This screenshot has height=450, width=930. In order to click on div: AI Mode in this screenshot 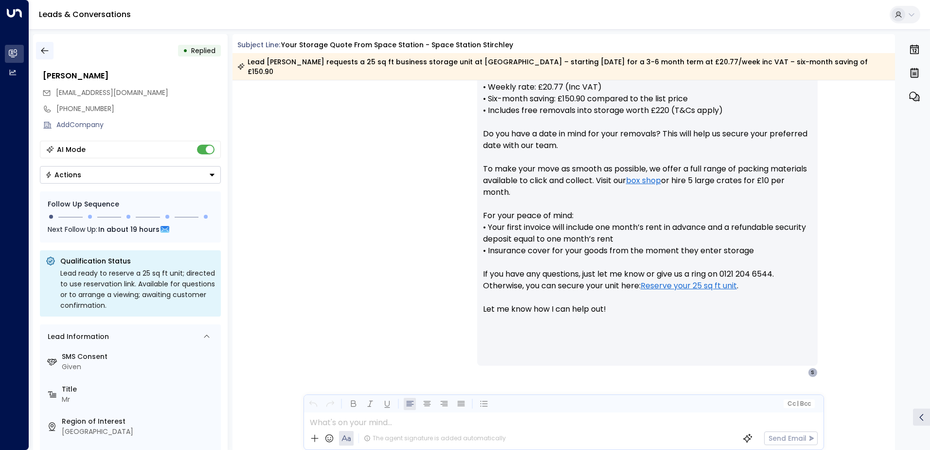, I will do `click(71, 149)`.